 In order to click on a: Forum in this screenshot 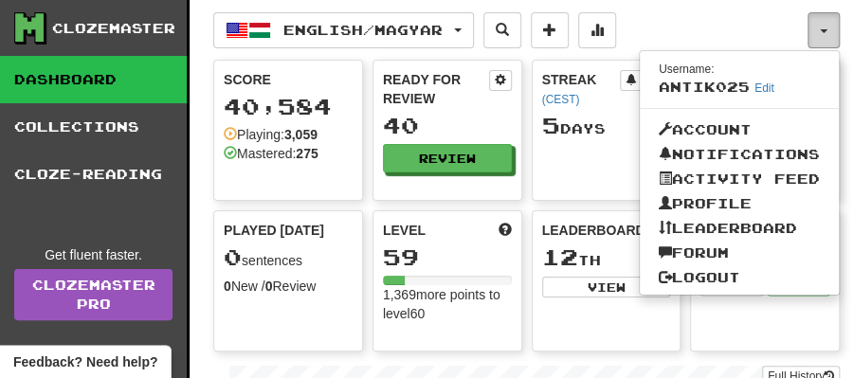, I will do `click(739, 253)`.